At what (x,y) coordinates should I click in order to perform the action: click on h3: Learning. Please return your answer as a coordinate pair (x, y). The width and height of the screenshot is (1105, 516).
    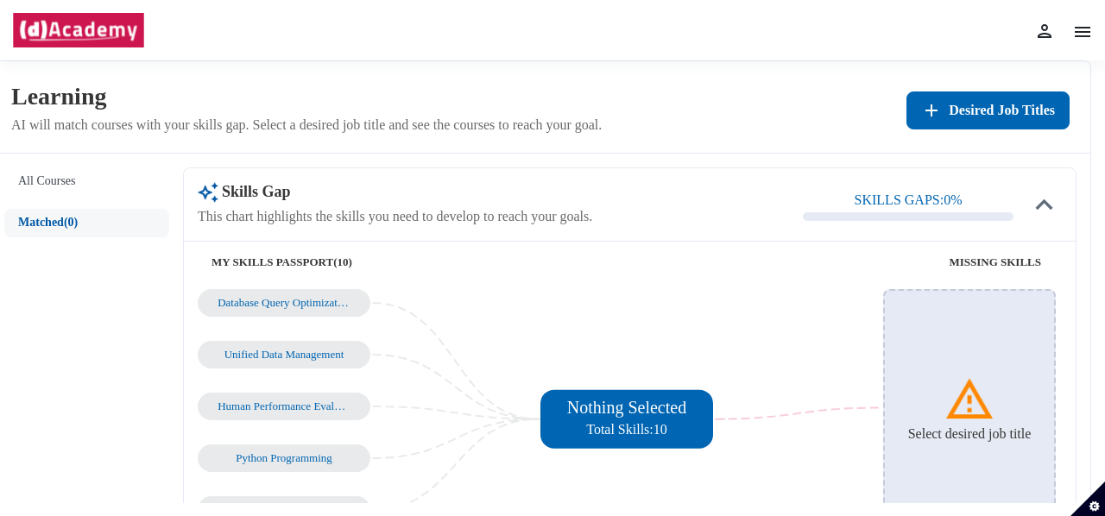
    Looking at the image, I should click on (307, 97).